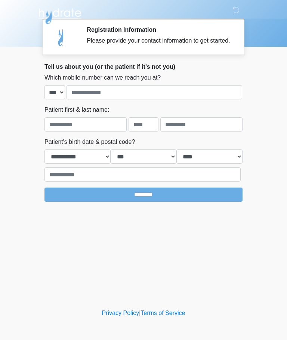 The height and width of the screenshot is (340, 287). Describe the element at coordinates (102, 78) in the screenshot. I see `label: Which mobile number can we reach you at?` at that location.